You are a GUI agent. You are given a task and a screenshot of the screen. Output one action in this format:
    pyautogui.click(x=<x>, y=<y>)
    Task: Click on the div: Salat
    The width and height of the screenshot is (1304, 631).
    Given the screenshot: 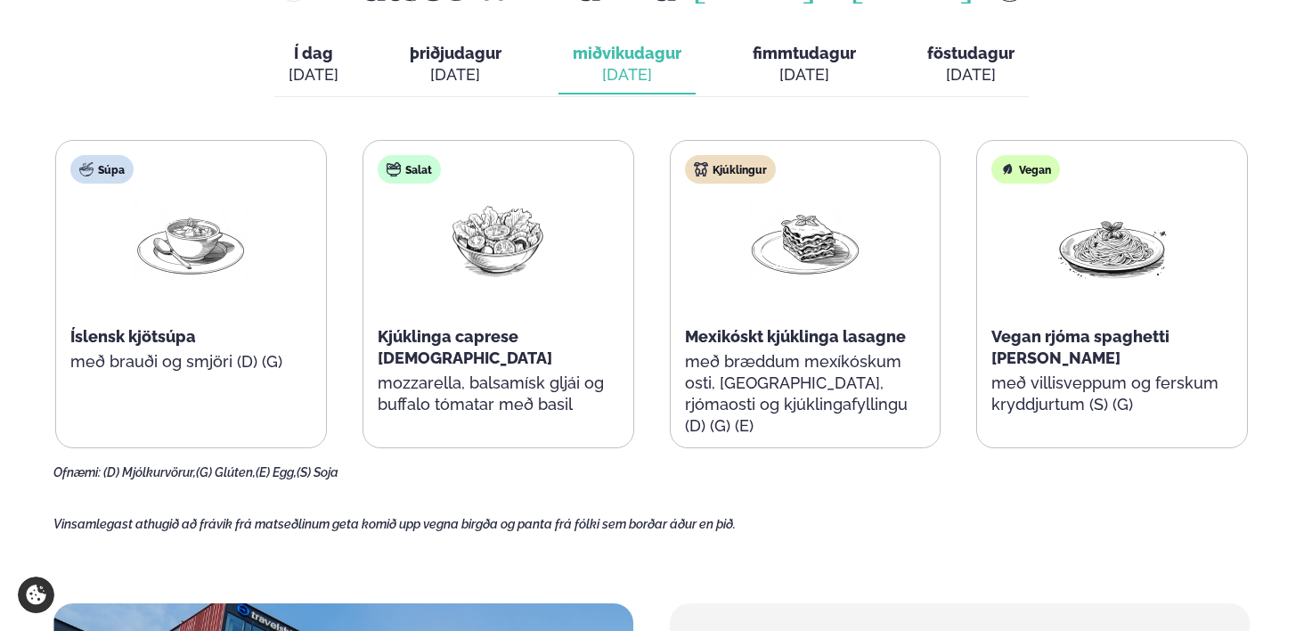 What is the action you would take?
    pyautogui.click(x=409, y=169)
    